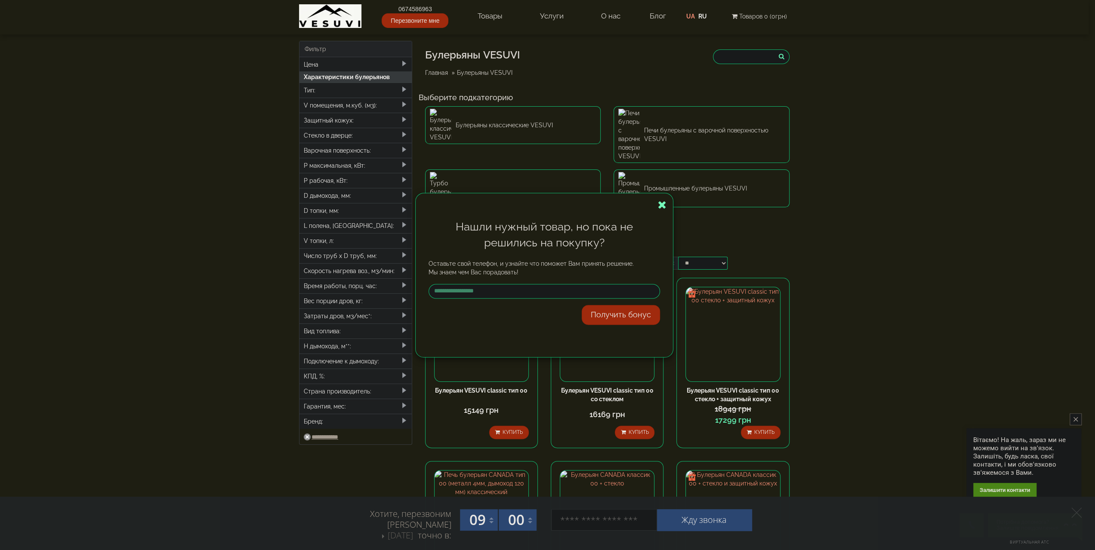 The height and width of the screenshot is (550, 1095). I want to click on div: Нашли нужный товар, но пока не решились на покупку?, so click(544, 235).